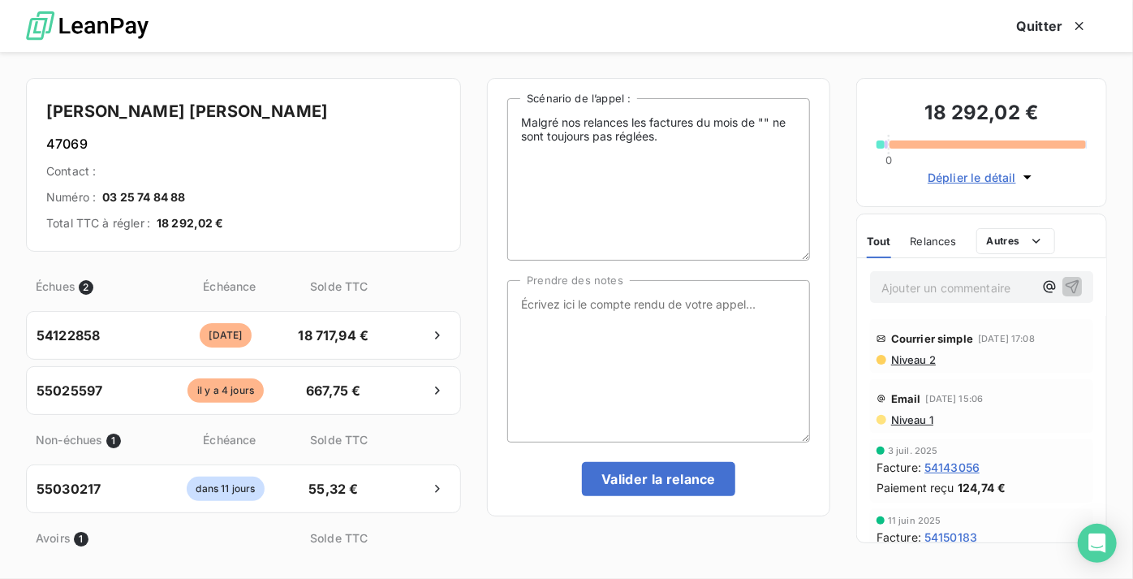 Image resolution: width=1133 pixels, height=579 pixels. What do you see at coordinates (911, 419) in the screenshot?
I see `span: Niveau 1` at bounding box center [911, 419].